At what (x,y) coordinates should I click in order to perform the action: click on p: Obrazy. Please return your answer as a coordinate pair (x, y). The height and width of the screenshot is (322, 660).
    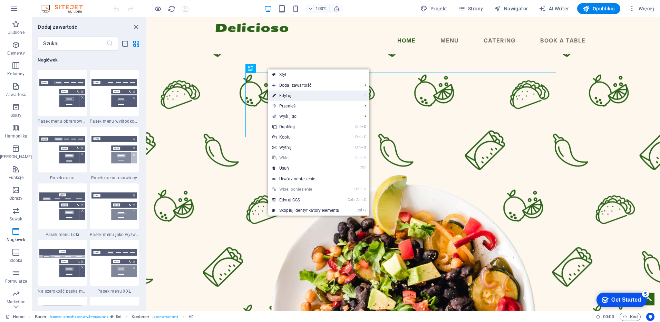
    Looking at the image, I should click on (16, 198).